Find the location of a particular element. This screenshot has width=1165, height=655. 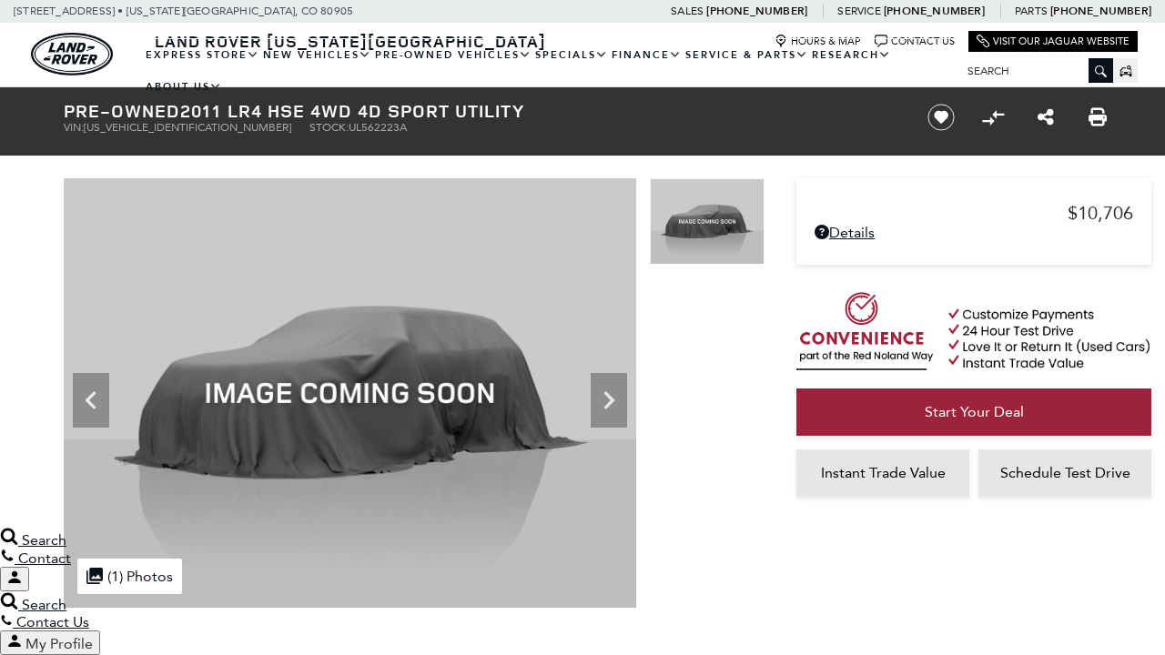

img: Land Rover is located at coordinates (72, 54).